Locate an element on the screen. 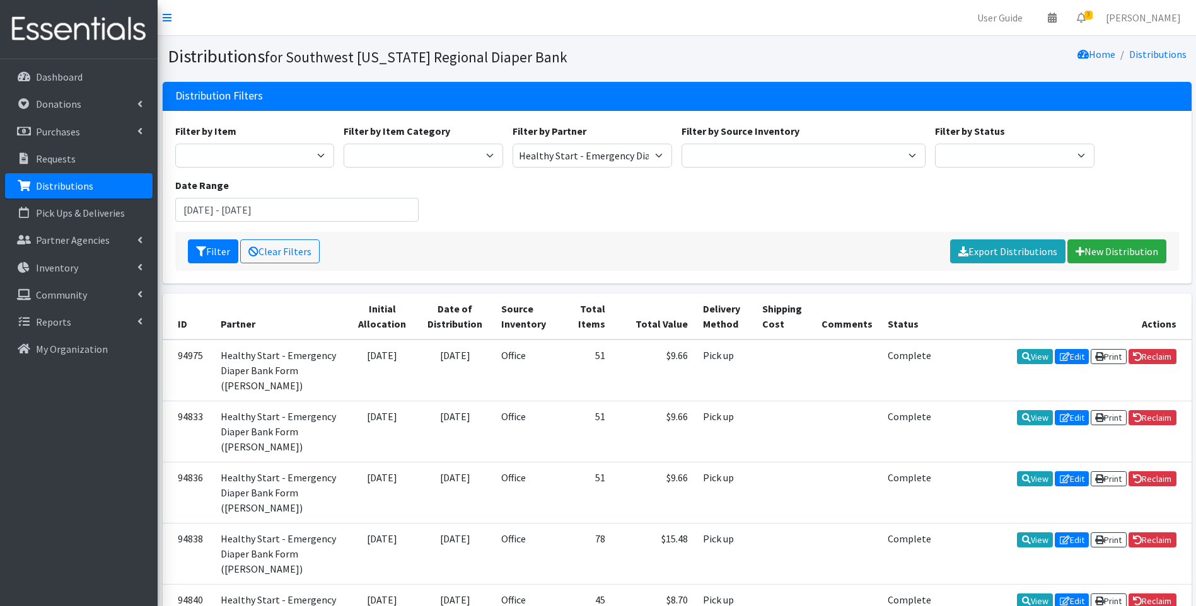 The width and height of the screenshot is (1196, 606). p: Purchases is located at coordinates (58, 132).